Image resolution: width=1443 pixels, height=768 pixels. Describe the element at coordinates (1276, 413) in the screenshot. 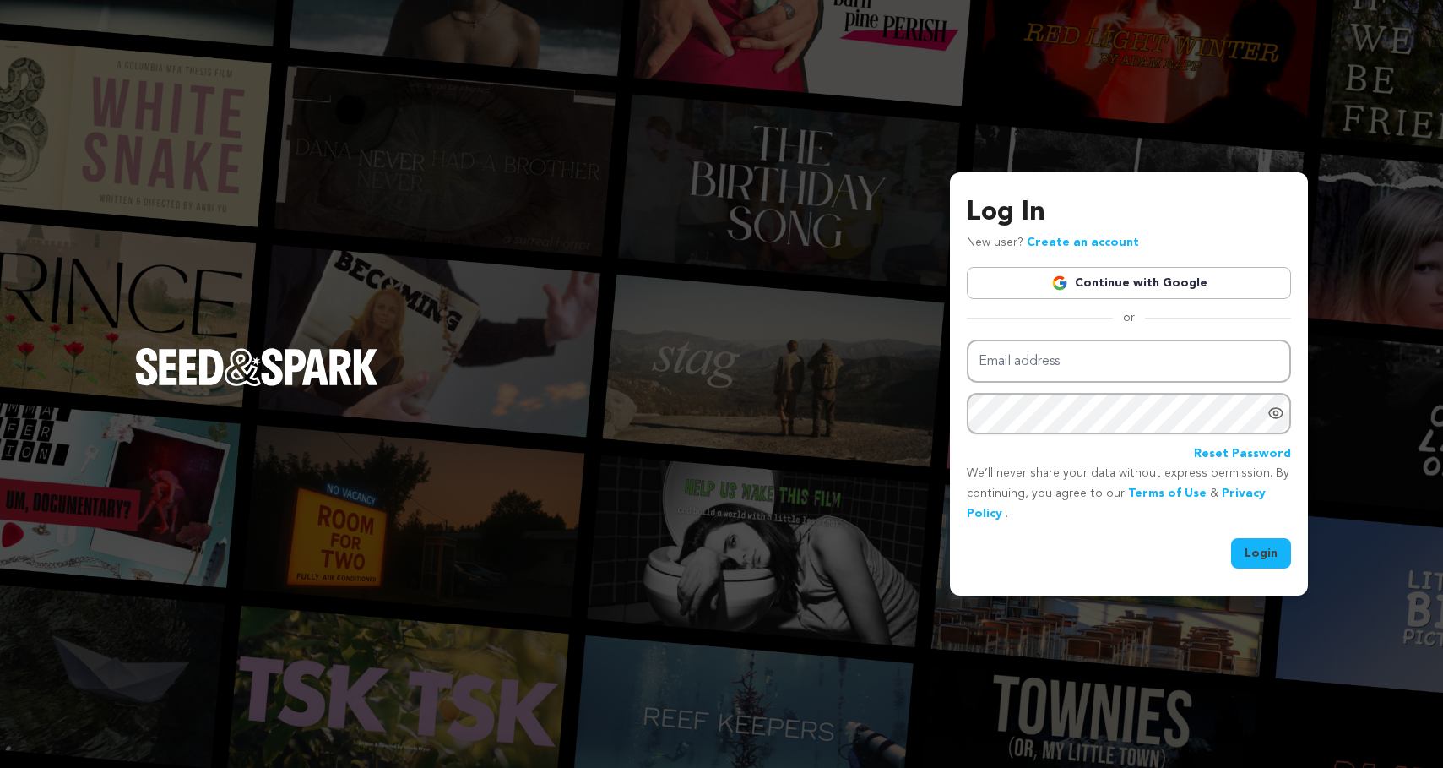

I see `a: Show password as plain text. Warning: this will display your password on the screen.` at that location.